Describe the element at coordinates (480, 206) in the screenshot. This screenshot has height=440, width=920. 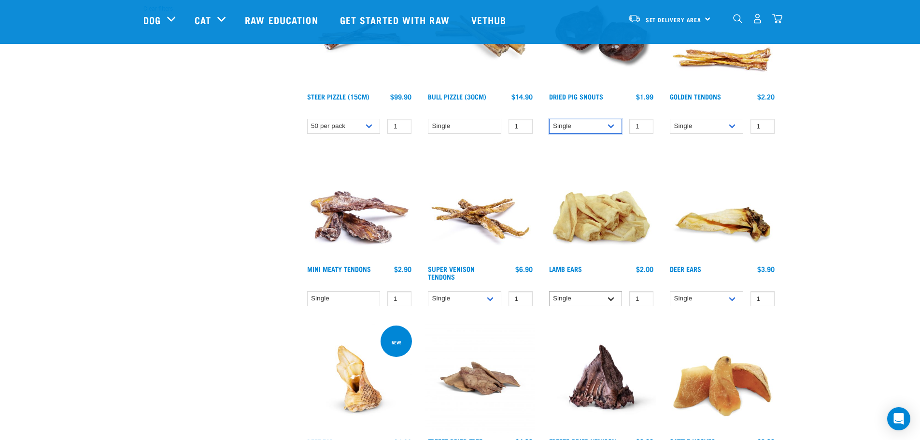
I see `img: 1286 Super Tendons 01` at that location.